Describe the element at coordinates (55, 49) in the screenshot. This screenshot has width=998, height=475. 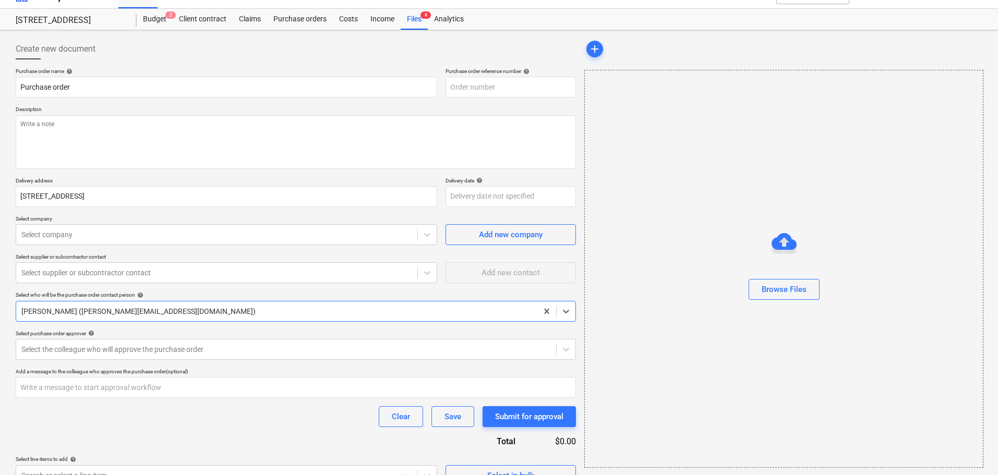
I see `span: Create new document` at that location.